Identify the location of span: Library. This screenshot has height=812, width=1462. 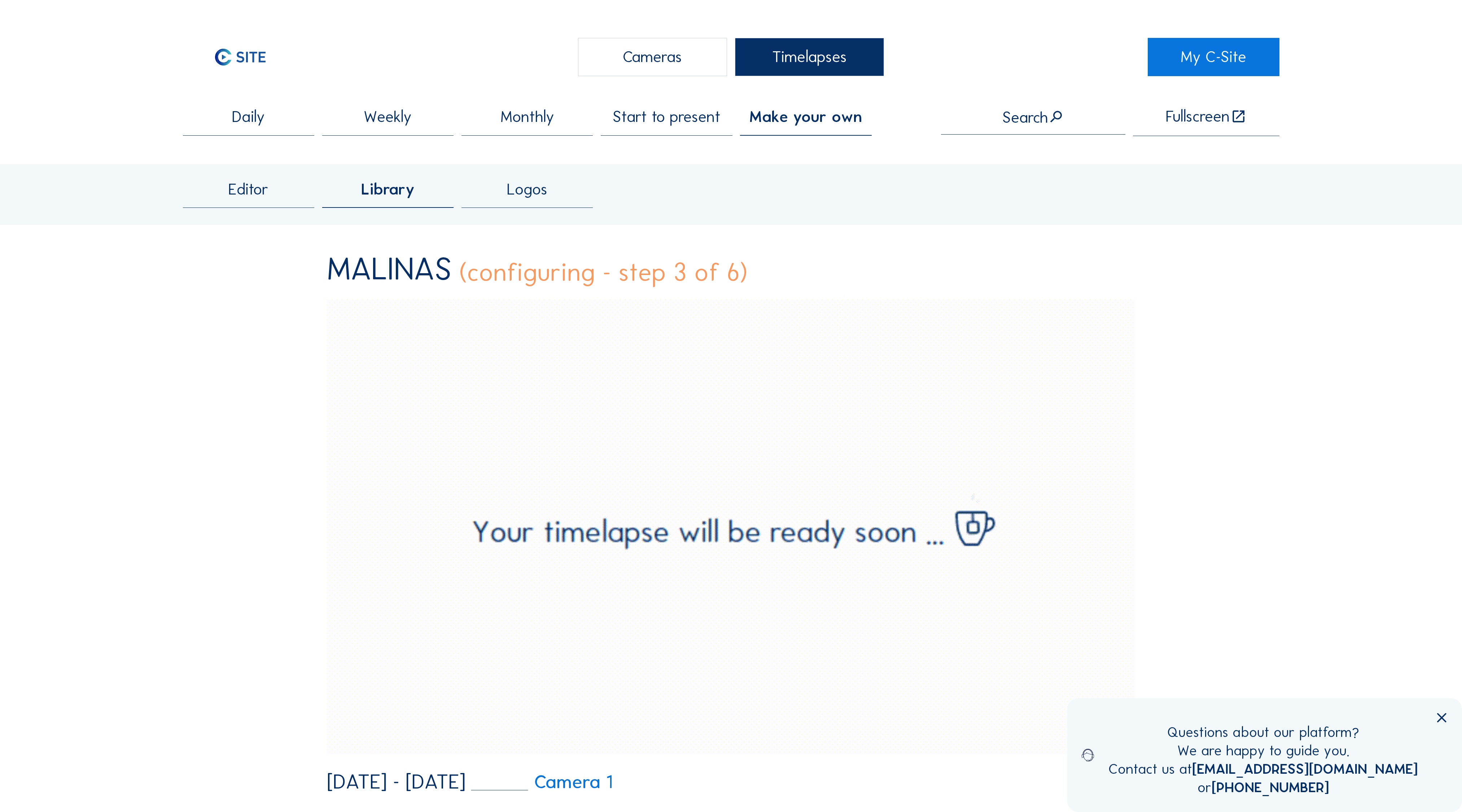
(388, 189).